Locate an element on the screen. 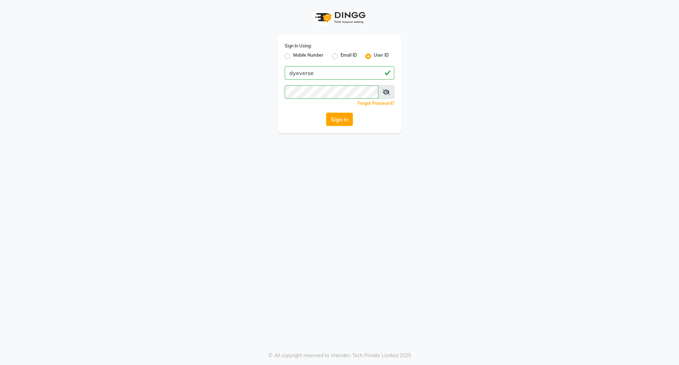 Image resolution: width=679 pixels, height=365 pixels. button: Sign In is located at coordinates (340, 119).